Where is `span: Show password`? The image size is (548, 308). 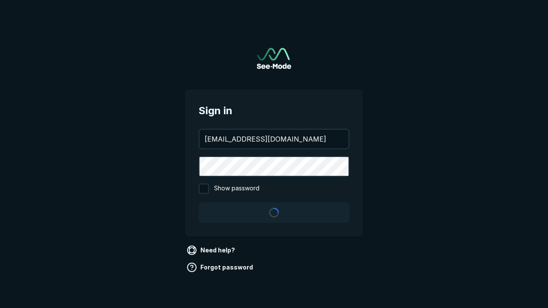
span: Show password is located at coordinates (237, 189).